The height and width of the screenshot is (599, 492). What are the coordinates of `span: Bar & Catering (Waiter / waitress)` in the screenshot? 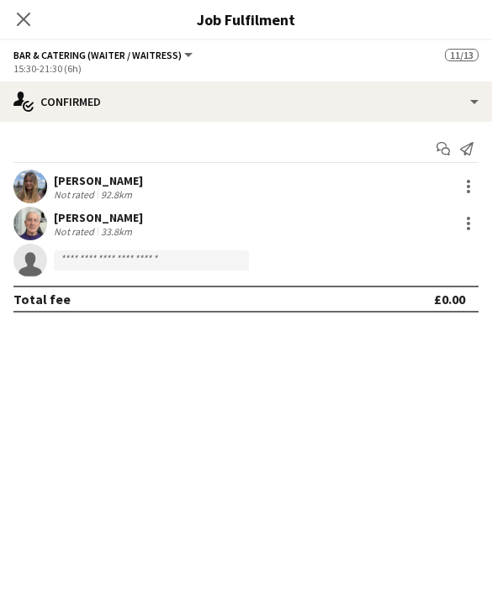 It's located at (97, 55).